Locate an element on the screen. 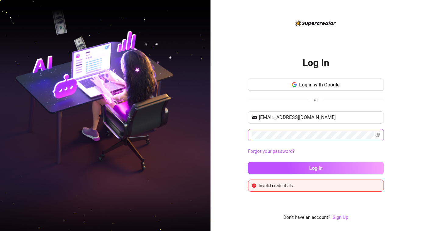 The width and height of the screenshot is (421, 231). span: or is located at coordinates (316, 100).